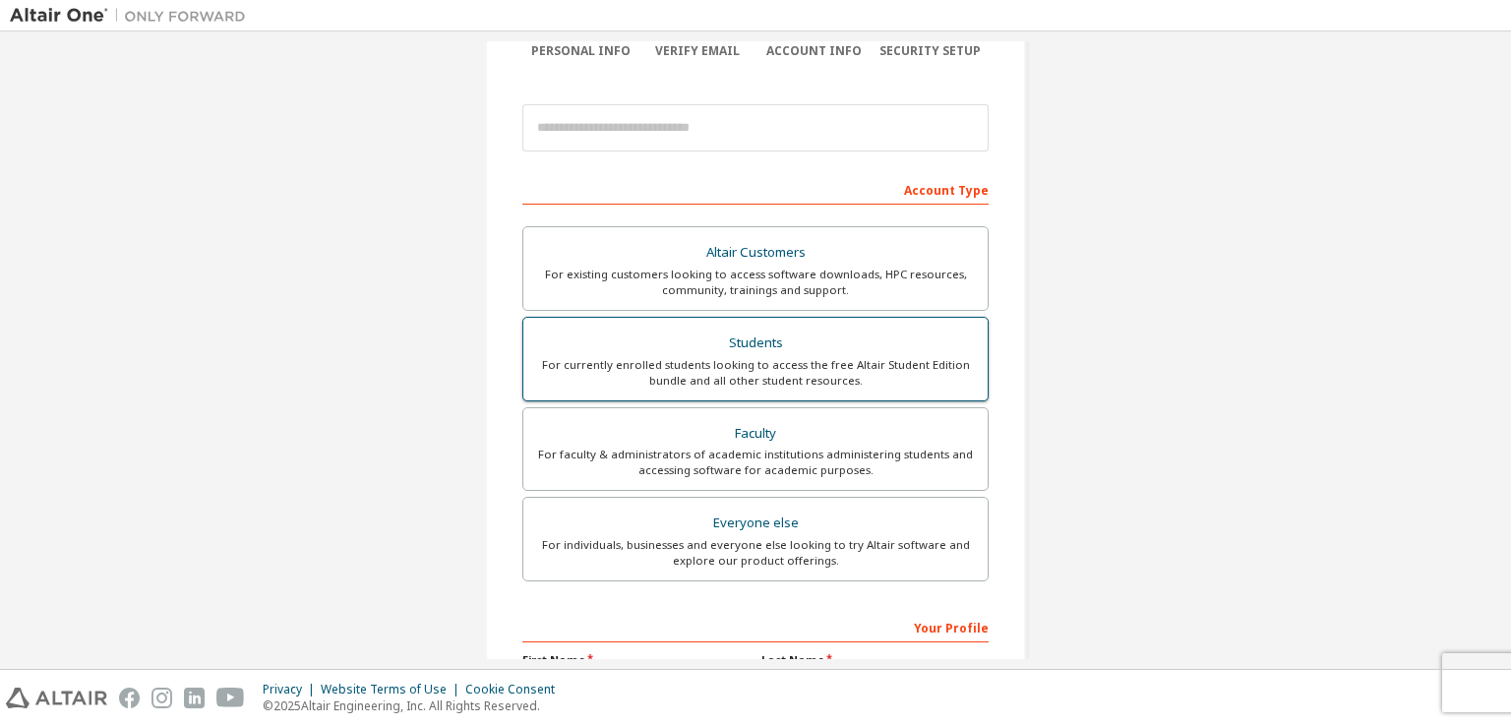 The image size is (1511, 726). Describe the element at coordinates (161, 698) in the screenshot. I see `img: instagram.svg` at that location.